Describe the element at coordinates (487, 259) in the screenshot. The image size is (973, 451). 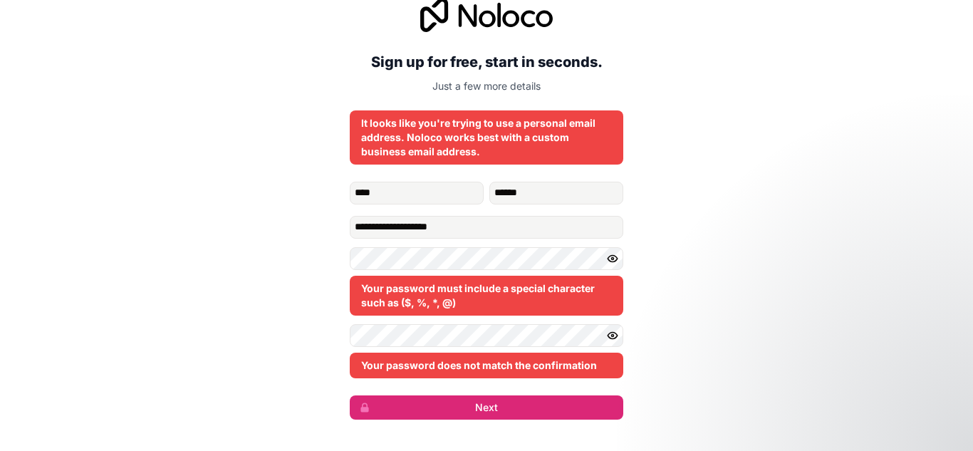
I see `input: Password` at that location.